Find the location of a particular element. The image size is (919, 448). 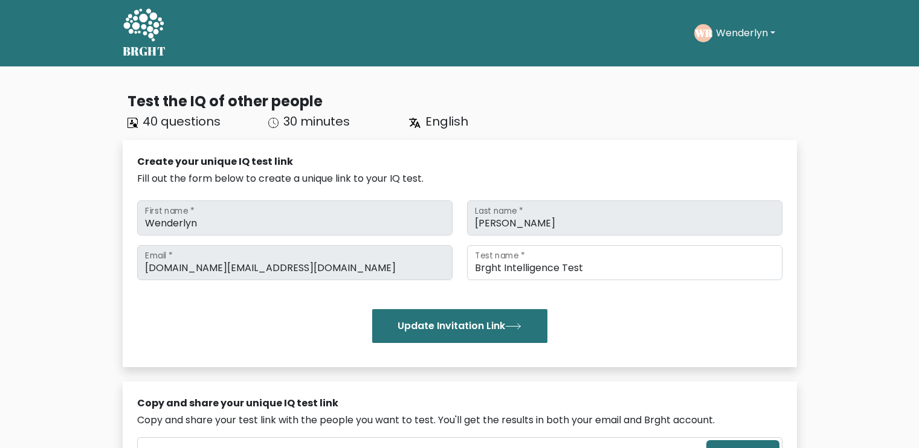

input: Last name is located at coordinates (625, 218).